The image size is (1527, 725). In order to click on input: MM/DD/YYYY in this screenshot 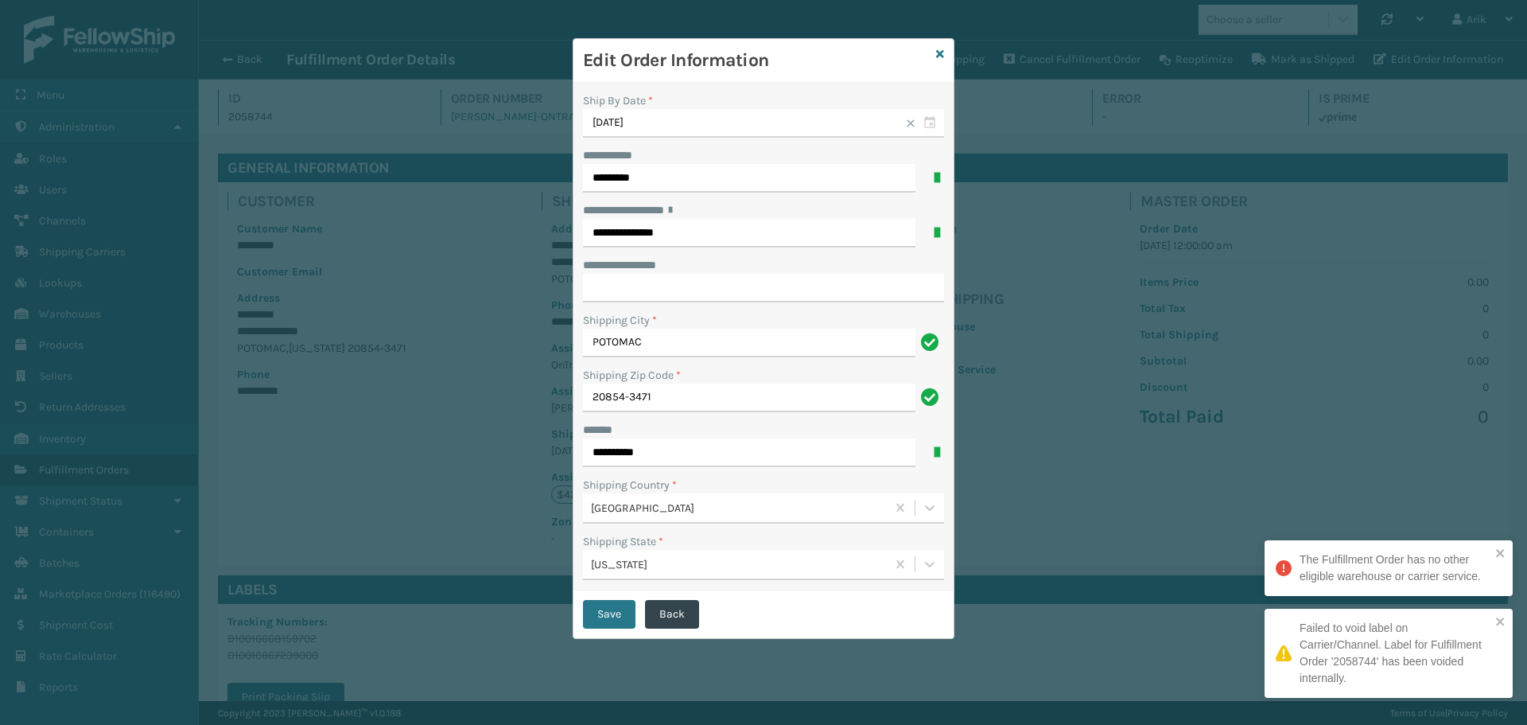, I will do `click(764, 123)`.